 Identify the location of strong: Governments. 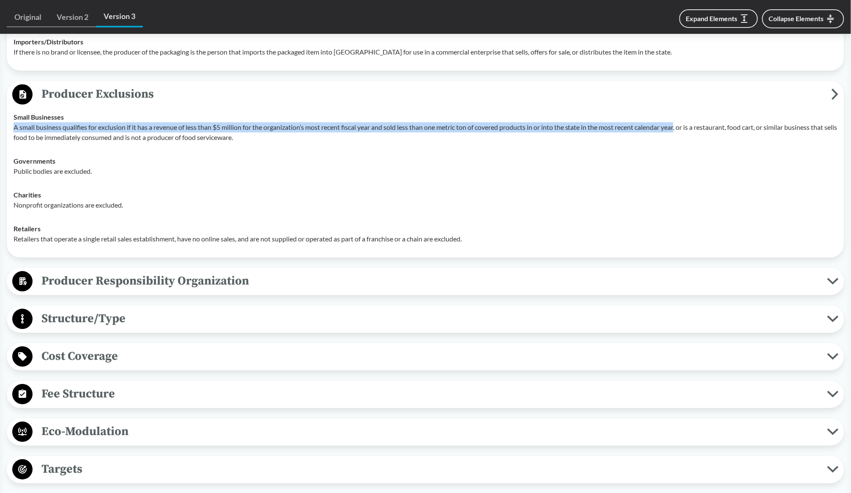
(34, 161).